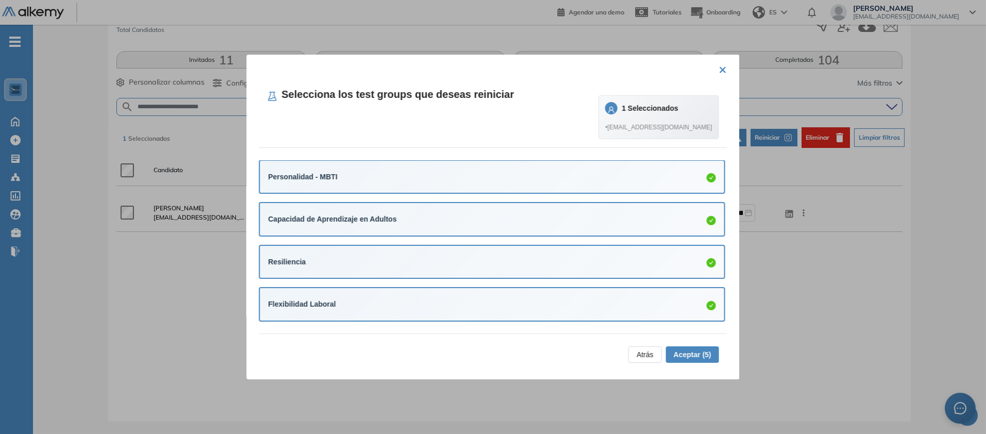 The image size is (986, 434). What do you see at coordinates (645, 355) in the screenshot?
I see `button: Atrás` at bounding box center [645, 355].